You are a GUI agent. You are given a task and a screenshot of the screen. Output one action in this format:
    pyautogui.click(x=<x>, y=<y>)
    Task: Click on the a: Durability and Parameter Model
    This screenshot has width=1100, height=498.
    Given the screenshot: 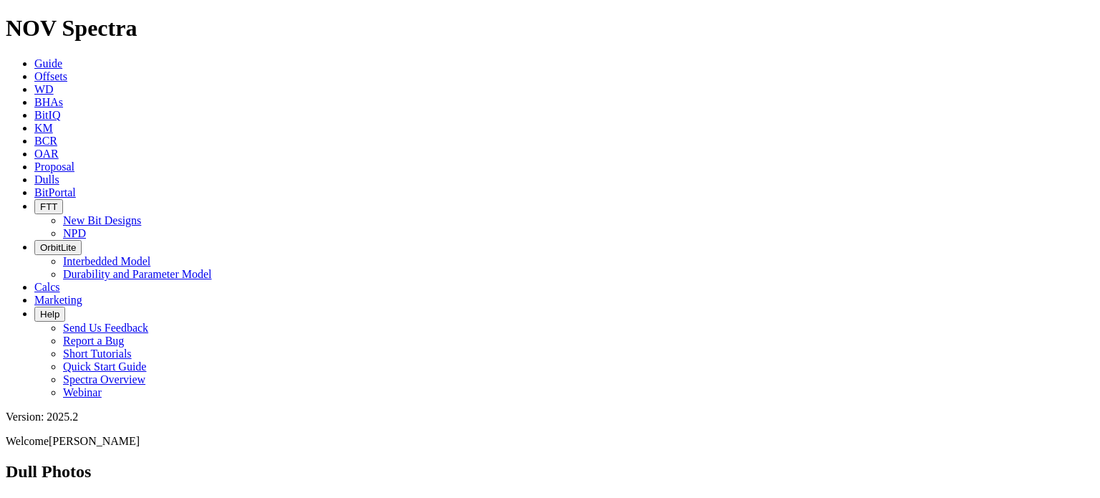 What is the action you would take?
    pyautogui.click(x=137, y=273)
    